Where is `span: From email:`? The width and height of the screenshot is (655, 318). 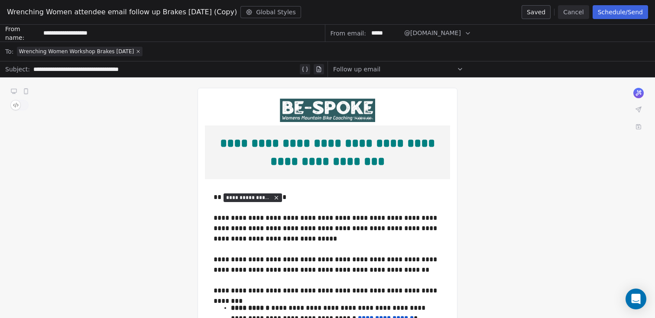
span: From email: is located at coordinates (348, 33).